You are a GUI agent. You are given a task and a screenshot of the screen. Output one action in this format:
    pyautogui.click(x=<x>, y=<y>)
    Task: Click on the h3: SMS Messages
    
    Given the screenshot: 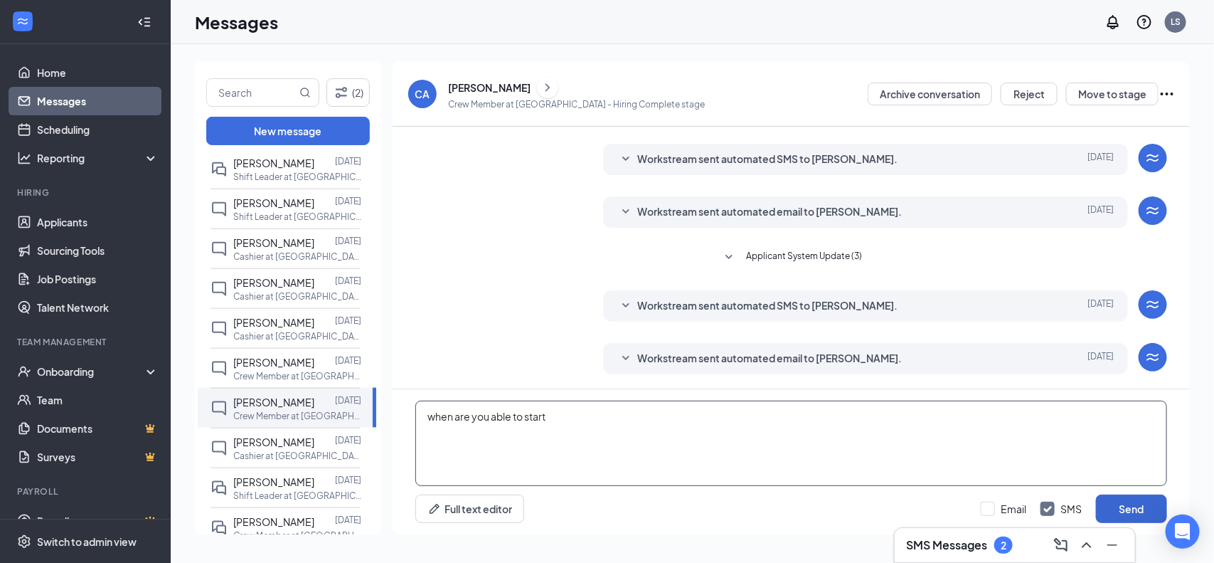 What is the action you would take?
    pyautogui.click(x=947, y=545)
    